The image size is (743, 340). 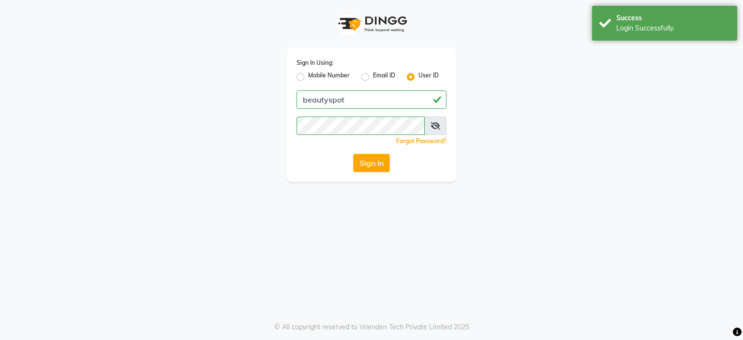 What do you see at coordinates (372, 24) in the screenshot?
I see `img: logo1.svg` at bounding box center [372, 24].